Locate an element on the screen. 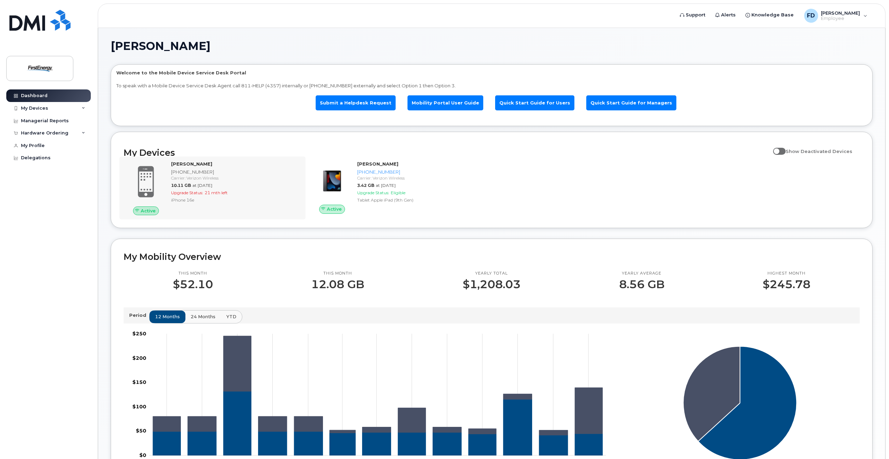 The width and height of the screenshot is (889, 459). p: $1,208.03 is located at coordinates (492, 284).